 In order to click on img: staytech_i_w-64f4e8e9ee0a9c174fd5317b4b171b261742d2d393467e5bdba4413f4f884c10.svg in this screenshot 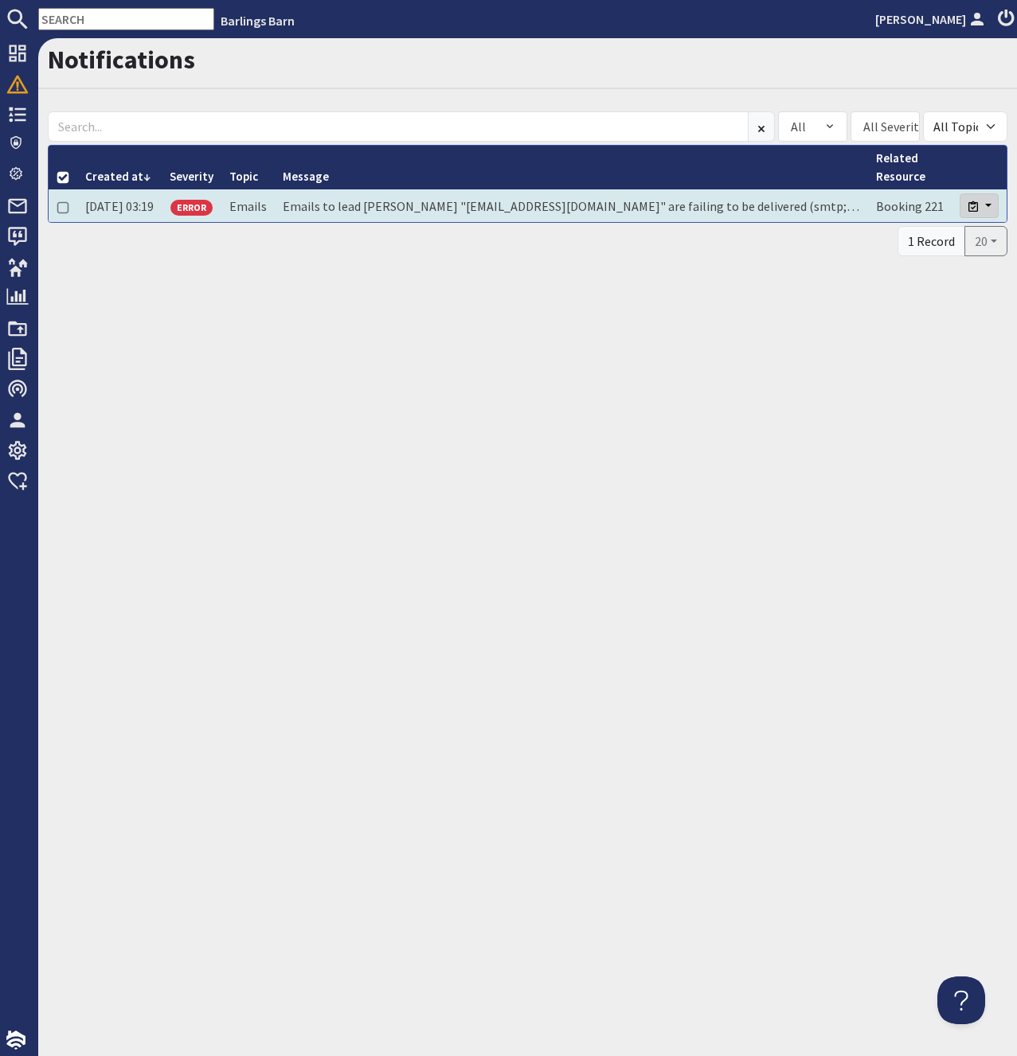, I will do `click(16, 1041)`.